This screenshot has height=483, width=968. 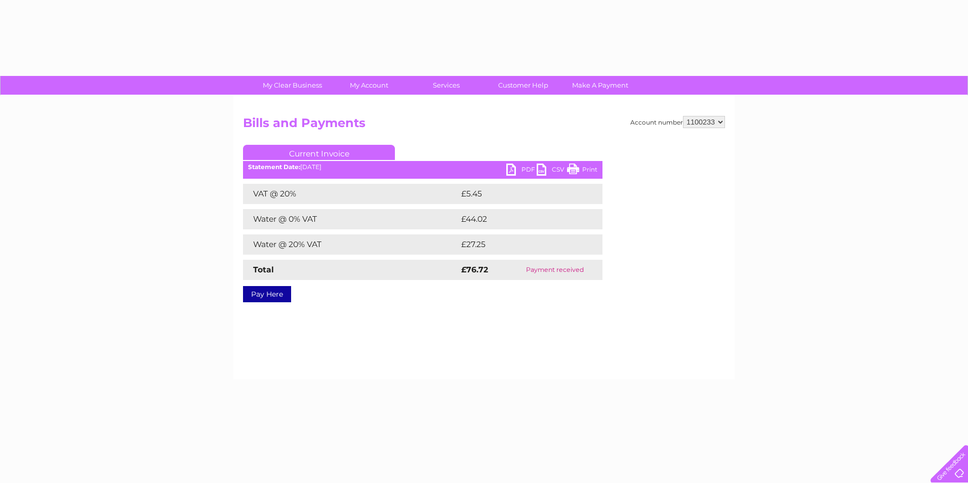 I want to click on a: PDF, so click(x=522, y=171).